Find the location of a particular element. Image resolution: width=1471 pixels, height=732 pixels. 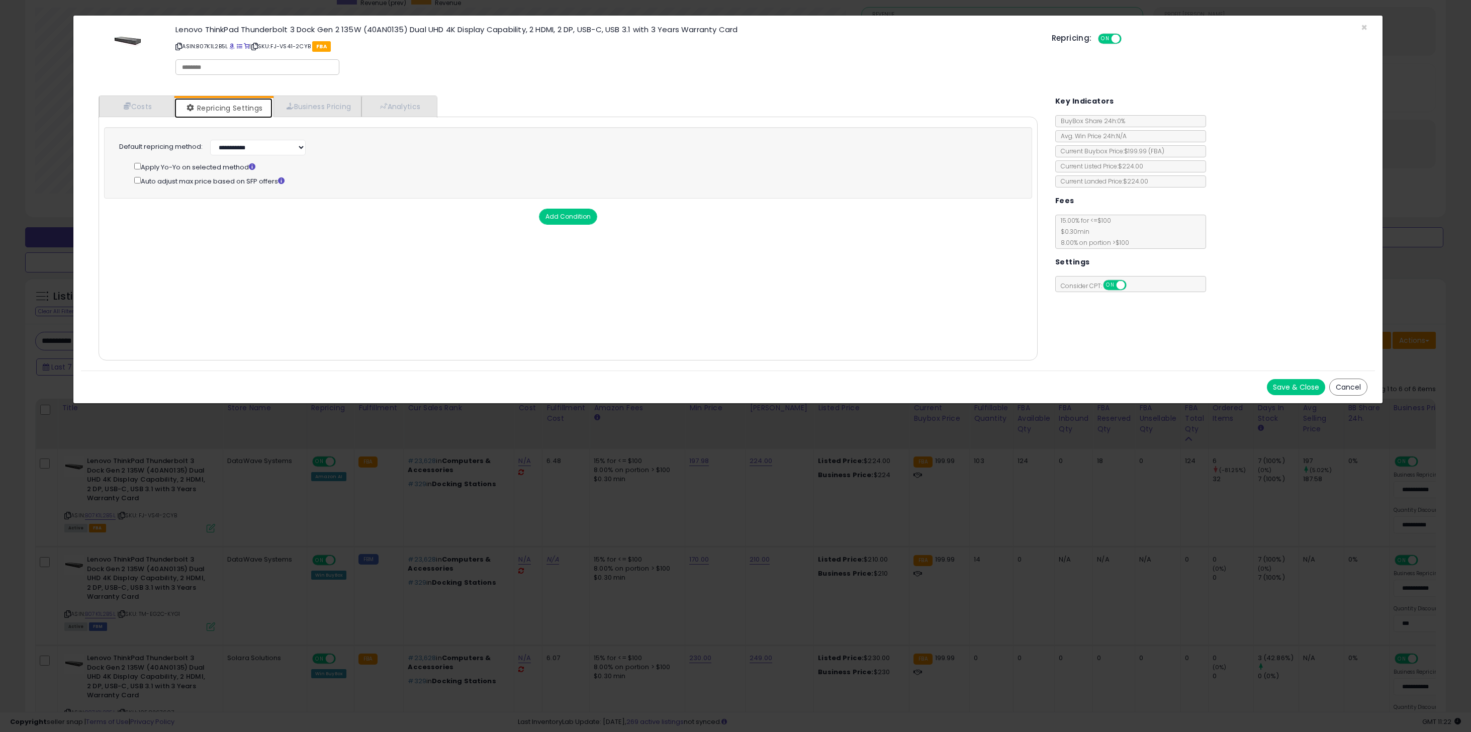

p: ASIN: B07K1L2B5L | SKU: FJ-VS41-2CYB is located at coordinates (606, 46).